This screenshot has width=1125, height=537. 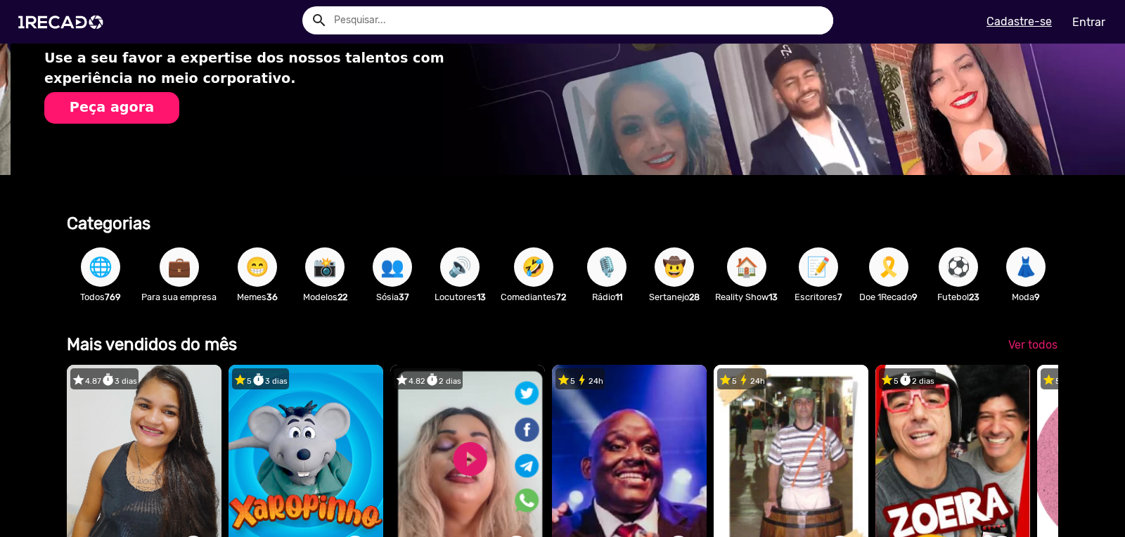 I want to click on p: Escritores, so click(x=819, y=297).